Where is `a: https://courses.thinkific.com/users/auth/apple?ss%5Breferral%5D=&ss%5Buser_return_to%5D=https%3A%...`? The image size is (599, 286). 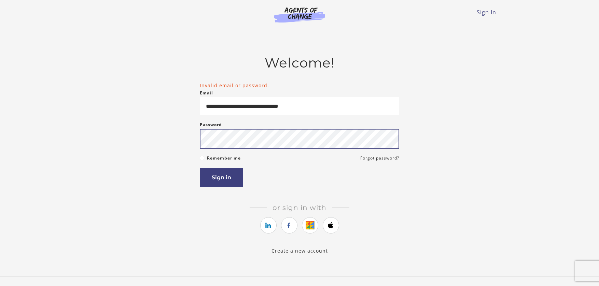
a: https://courses.thinkific.com/users/auth/apple?ss%5Breferral%5D=&ss%5Buser_return_to%5D=https%3A%... is located at coordinates (331, 226).